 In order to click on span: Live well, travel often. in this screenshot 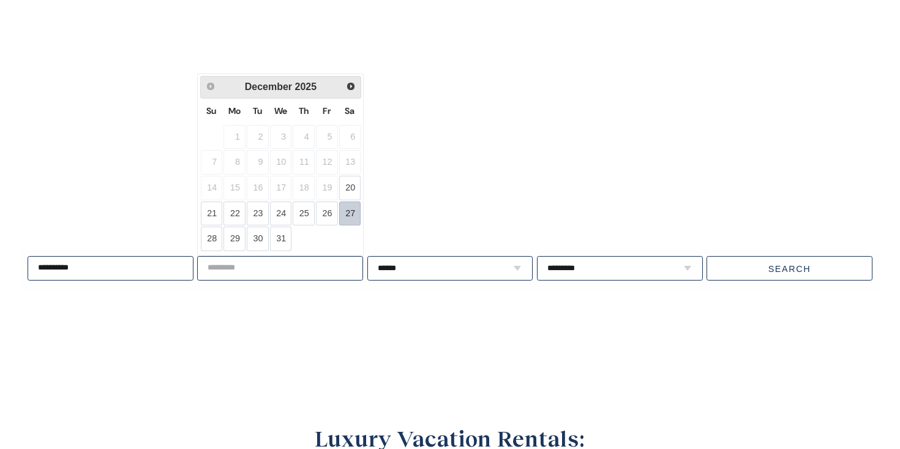, I will do `click(160, 224)`.